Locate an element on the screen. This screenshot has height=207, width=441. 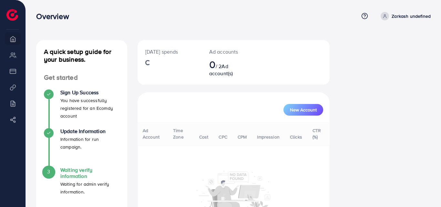
li: Sign Up Success is located at coordinates (82, 109).